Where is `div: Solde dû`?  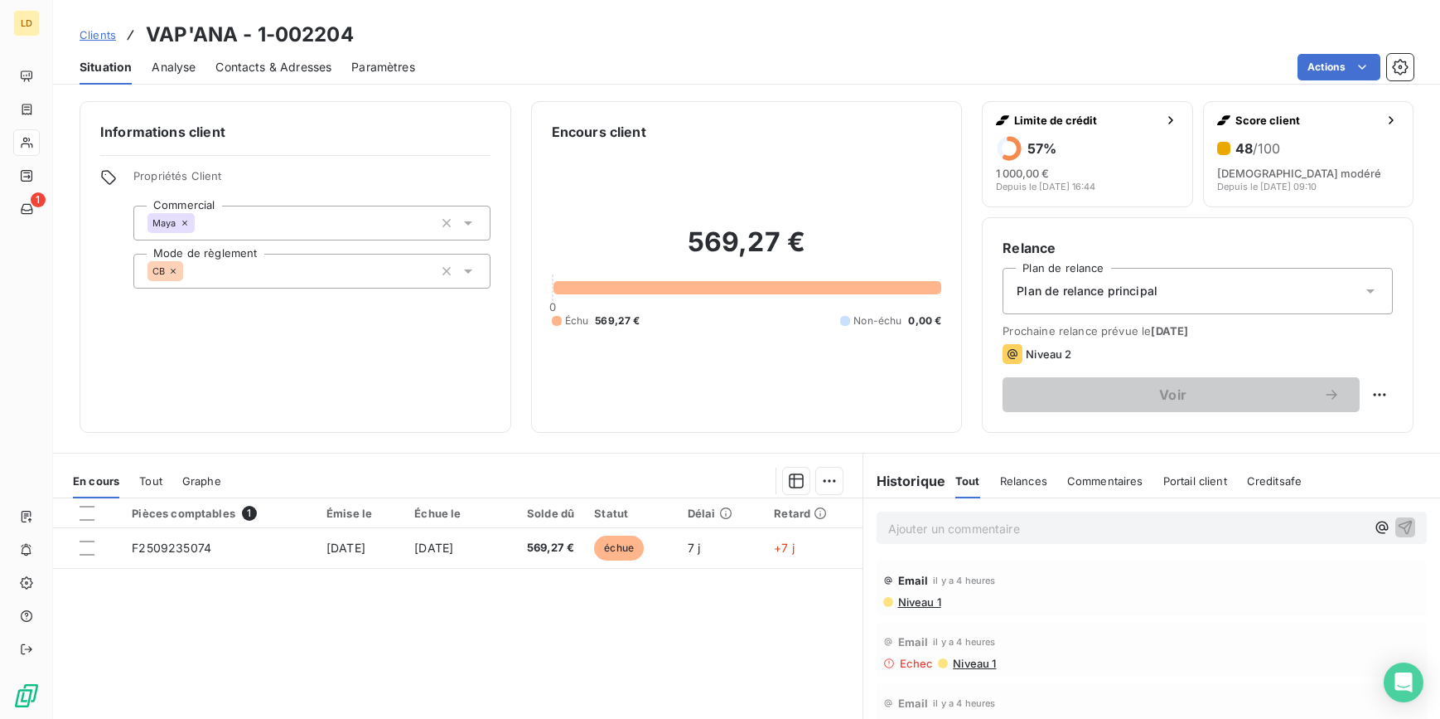 div: Solde dû is located at coordinates (539, 513).